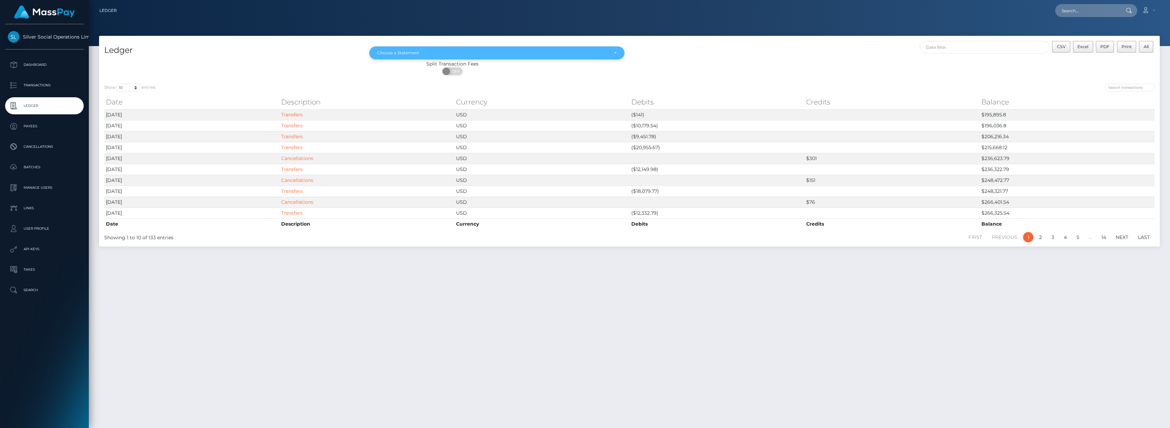 The image size is (1170, 428). What do you see at coordinates (44, 167) in the screenshot?
I see `p: Batches` at bounding box center [44, 167].